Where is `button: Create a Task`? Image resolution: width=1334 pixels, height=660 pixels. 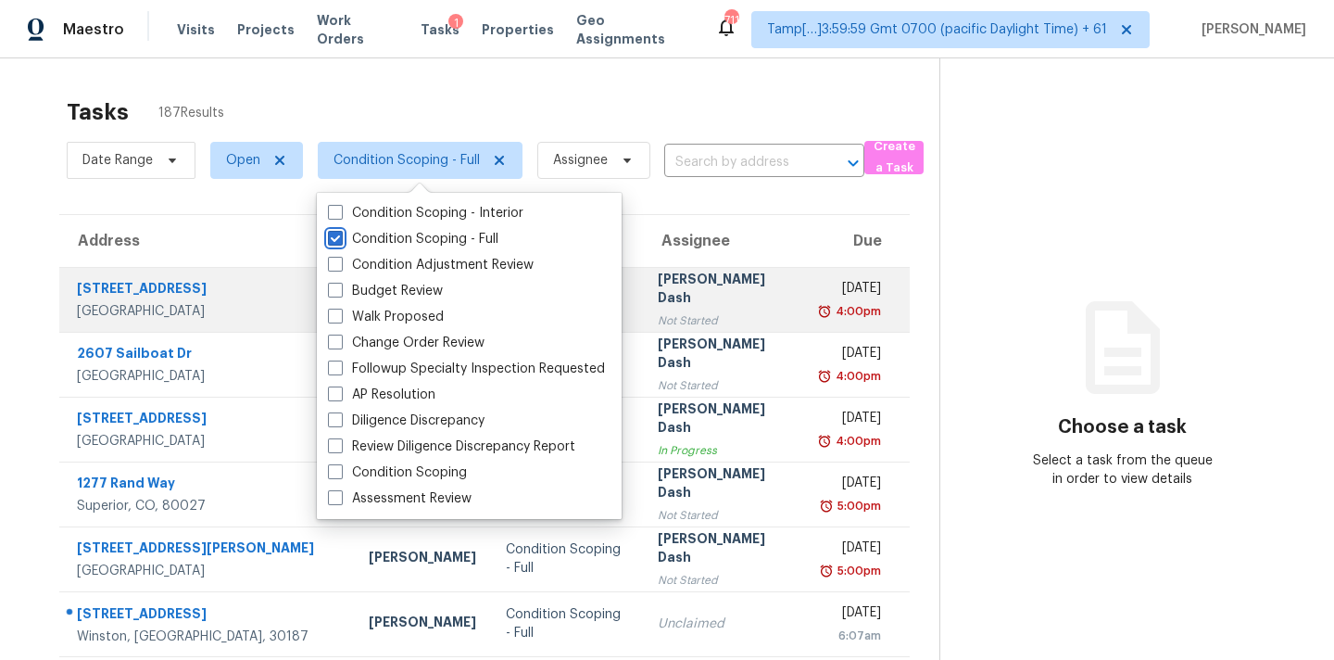 button: Create a Task is located at coordinates (894, 158).